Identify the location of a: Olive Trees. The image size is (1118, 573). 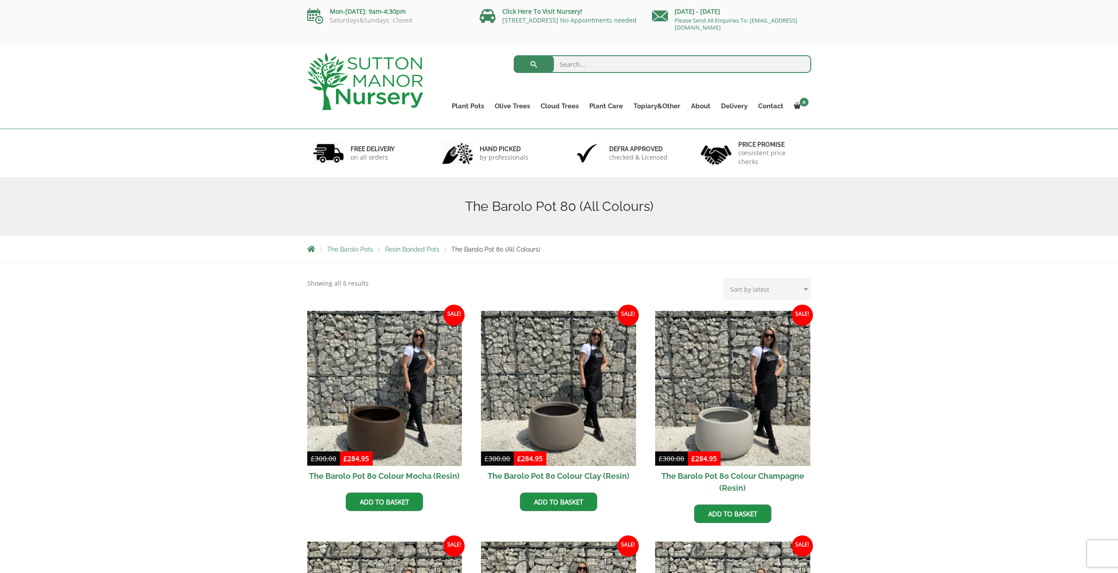
(512, 106).